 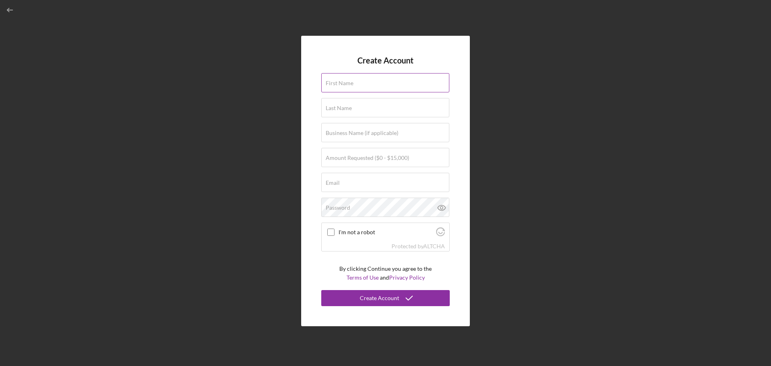 What do you see at coordinates (385, 273) in the screenshot?
I see `p: By clicking Continue you agree to the and` at bounding box center [385, 273].